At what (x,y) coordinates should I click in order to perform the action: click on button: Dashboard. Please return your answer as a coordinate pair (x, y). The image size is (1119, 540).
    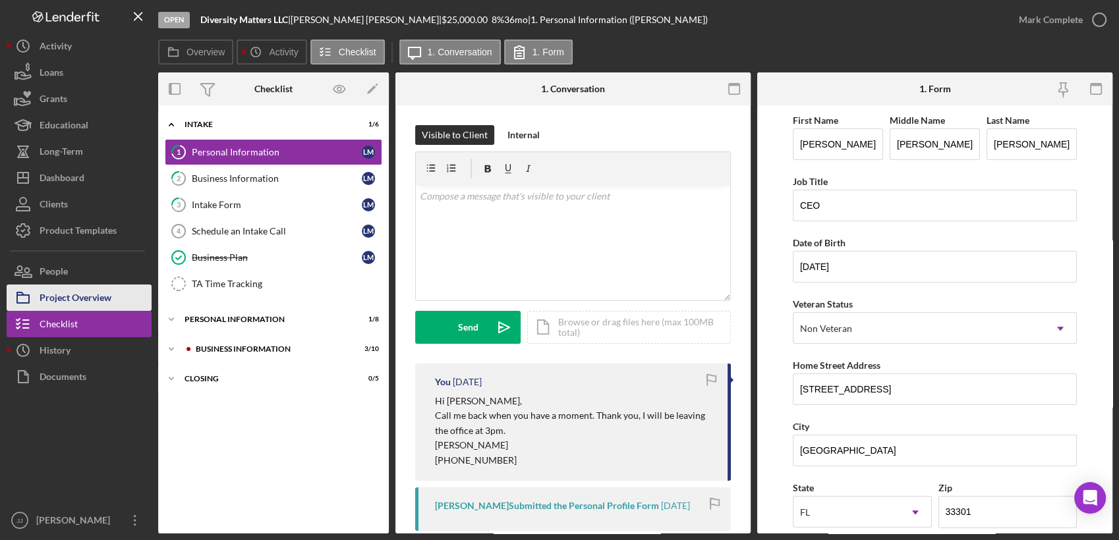
    Looking at the image, I should click on (79, 178).